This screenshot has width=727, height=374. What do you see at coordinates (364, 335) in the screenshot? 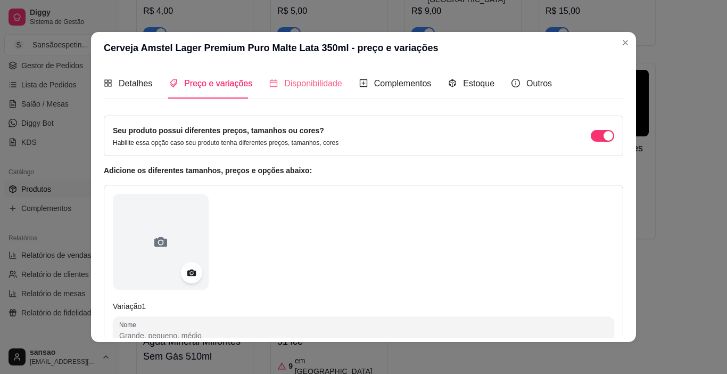
I see `input: Nome` at bounding box center [364, 335].